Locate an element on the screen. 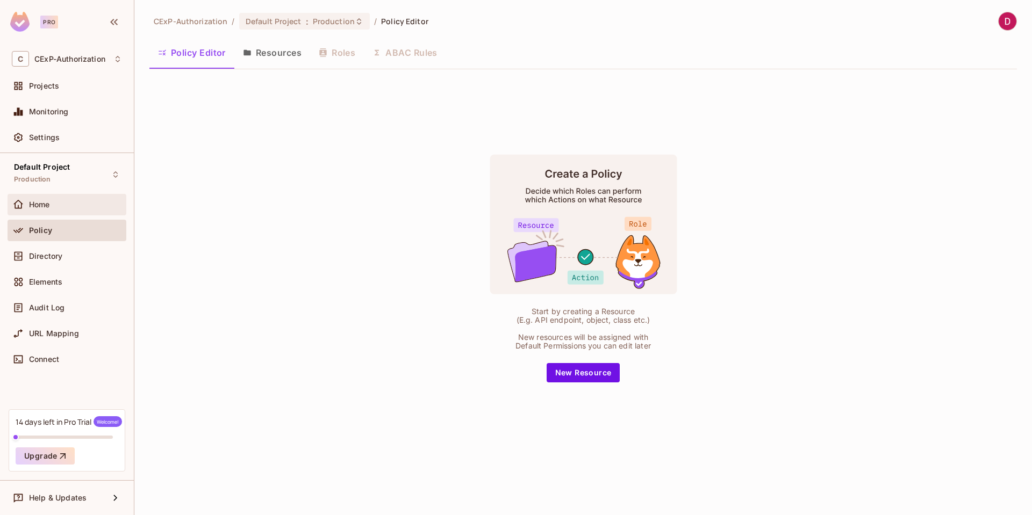 The width and height of the screenshot is (1032, 515). button: New Resource is located at coordinates (583, 373).